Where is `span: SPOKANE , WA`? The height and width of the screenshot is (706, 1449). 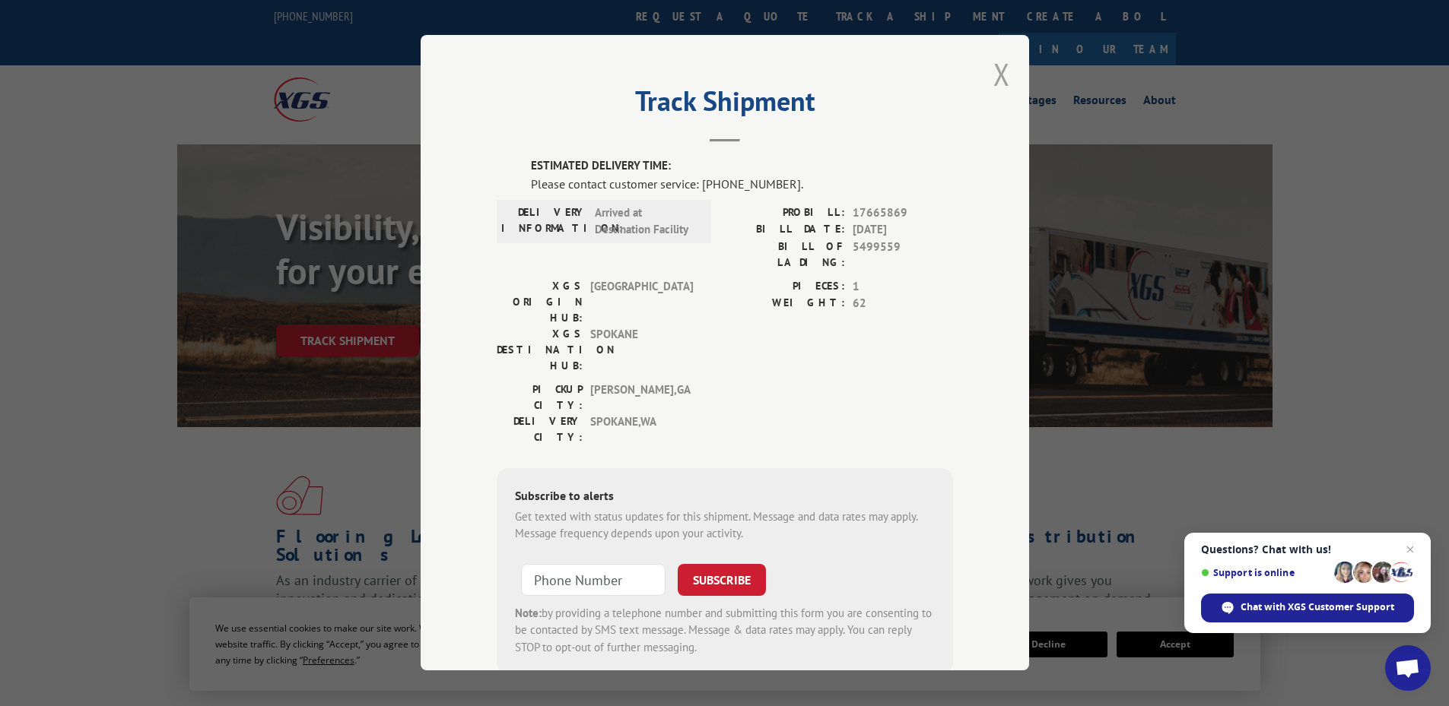
span: SPOKANE , WA is located at coordinates (641, 430).